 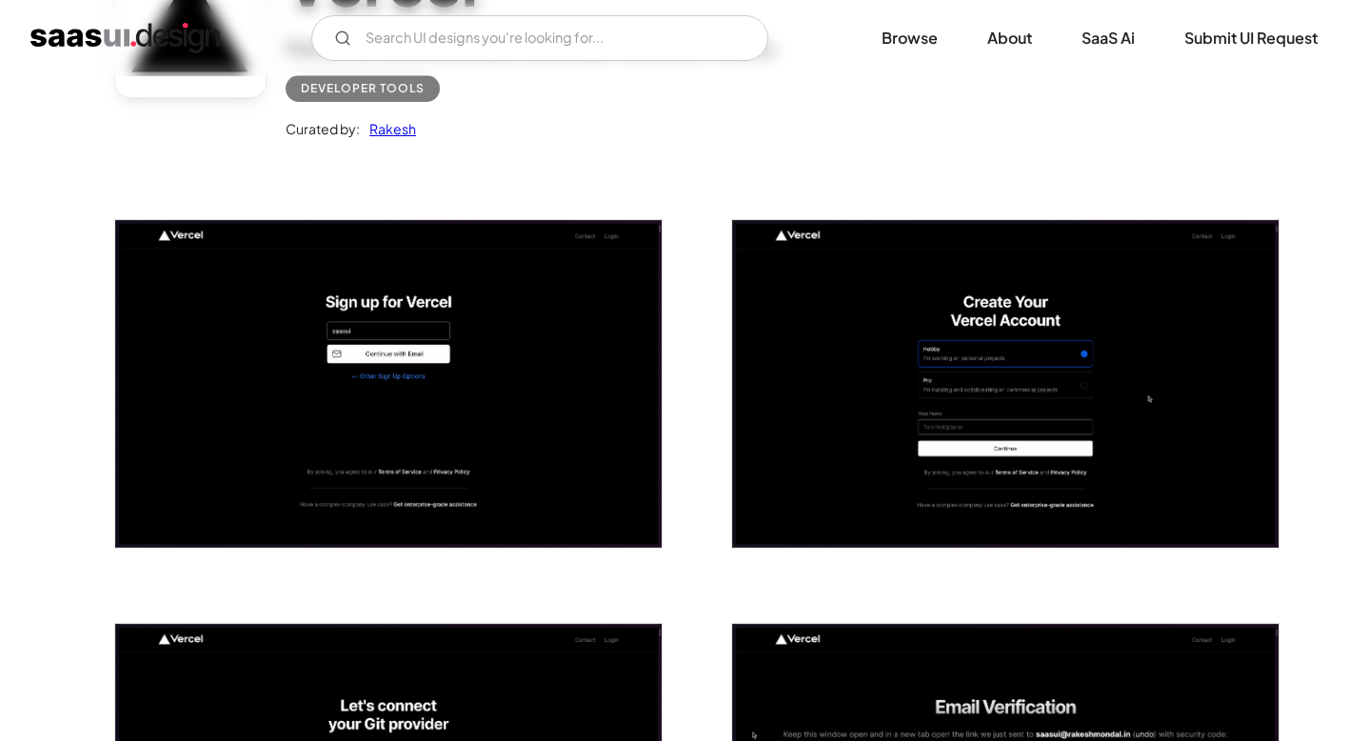 I want to click on a: SaaS Ai, so click(x=1108, y=38).